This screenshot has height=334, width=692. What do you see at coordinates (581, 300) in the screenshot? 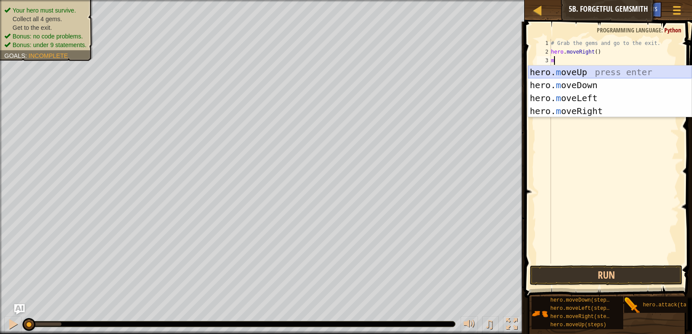
I see `span: hero.moveDown(steps)` at bounding box center [581, 300].